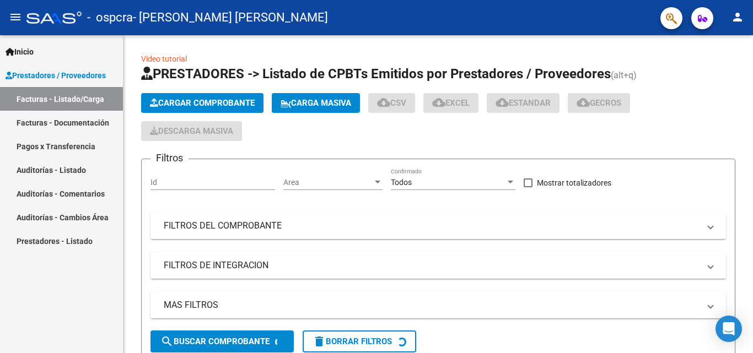  Describe the element at coordinates (359, 342) in the screenshot. I see `button: Borrar Filtros` at that location.